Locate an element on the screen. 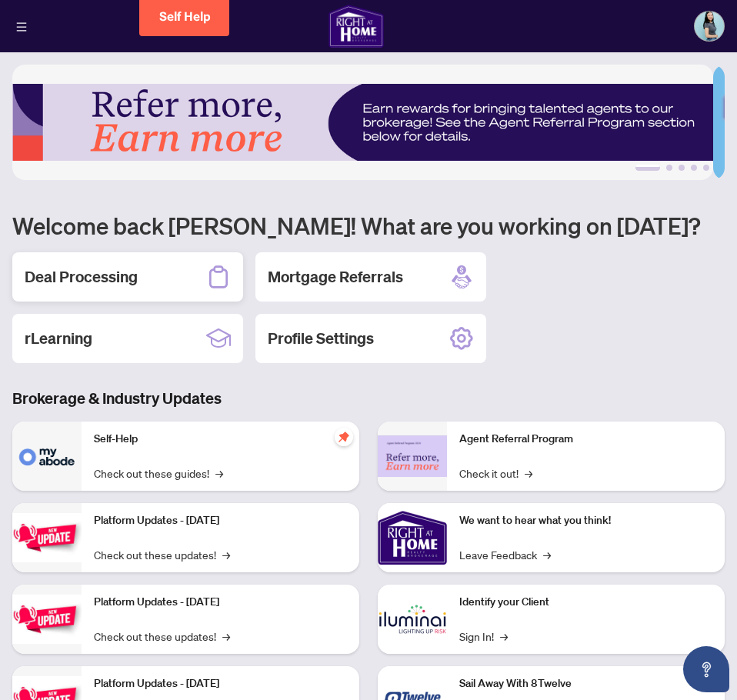 The image size is (737, 700). p: Self-Help is located at coordinates (220, 439).